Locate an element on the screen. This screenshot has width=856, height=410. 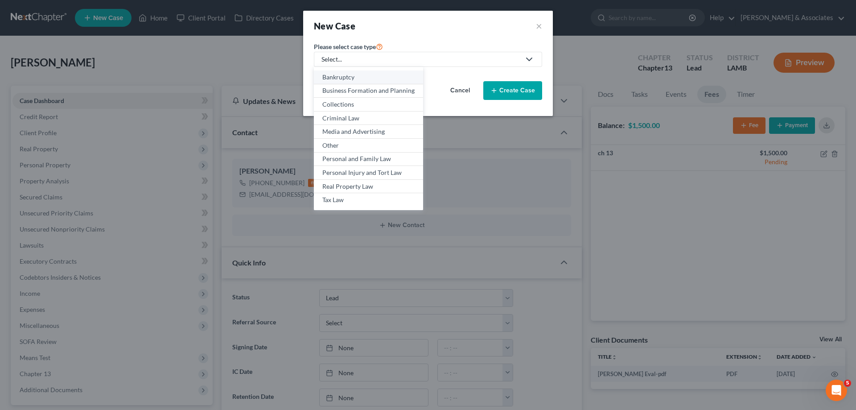
a: Criminal Law is located at coordinates (368, 118).